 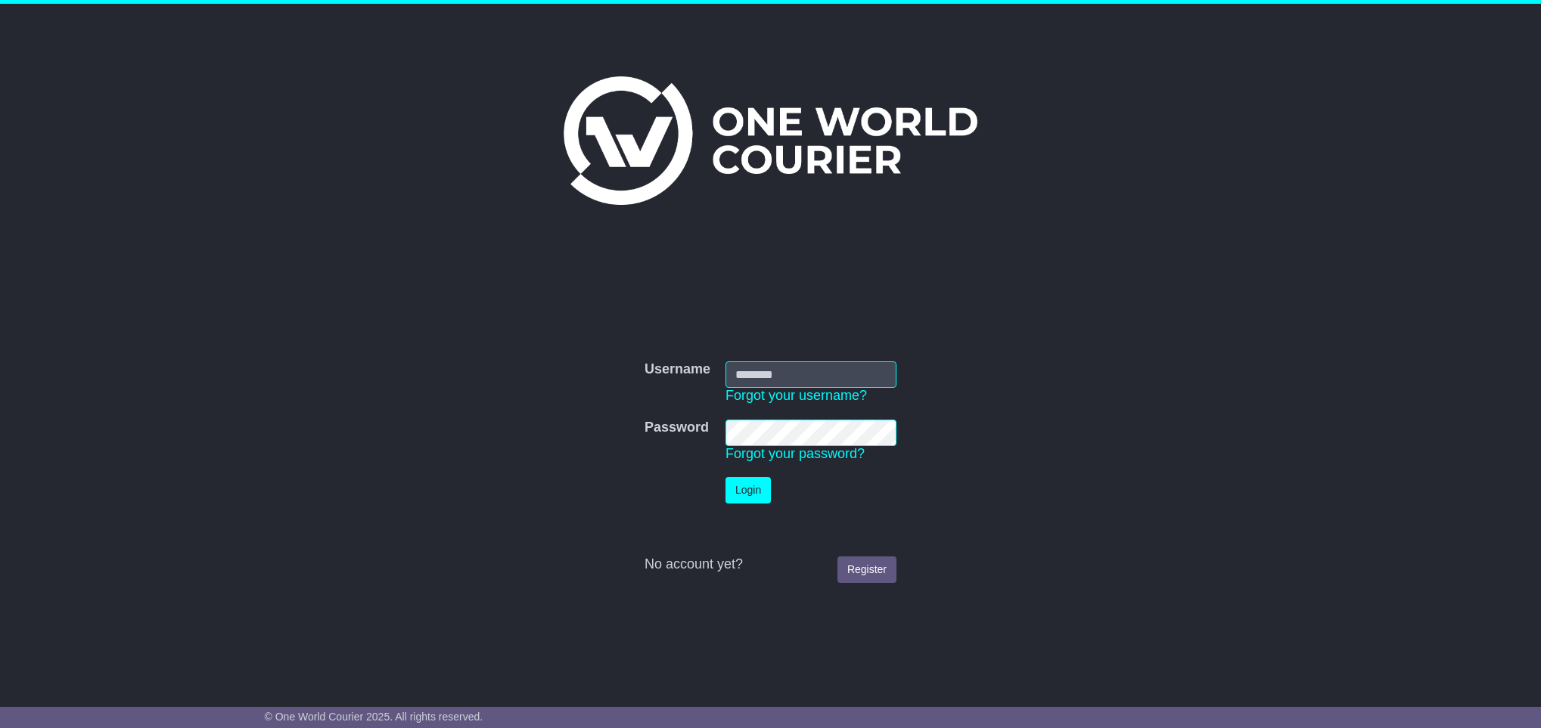 I want to click on a: Register, so click(x=867, y=570).